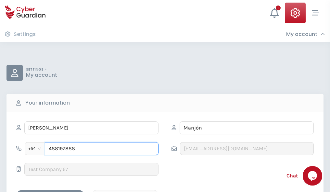  I want to click on b: Your information, so click(47, 103).